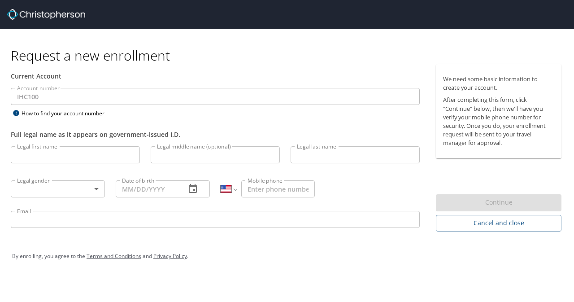 The image size is (574, 302). Describe the element at coordinates (498, 223) in the screenshot. I see `span: Cancel and close` at that location.